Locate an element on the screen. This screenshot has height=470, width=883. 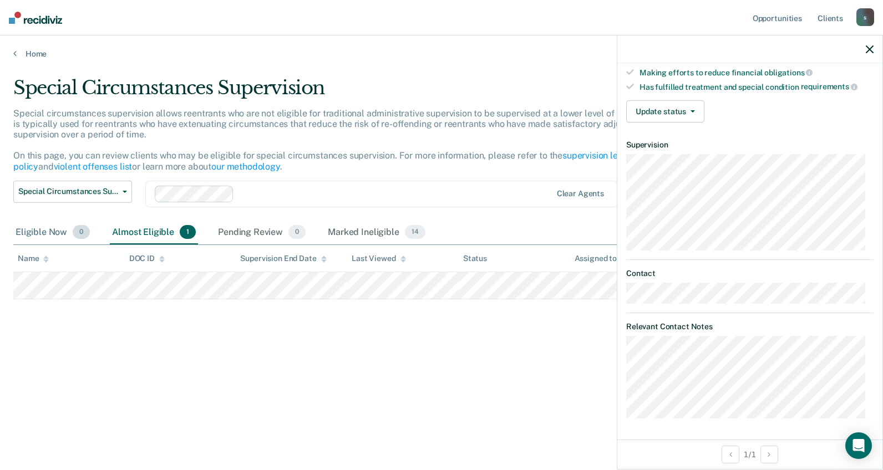
a: violent offenses list is located at coordinates (93, 166).